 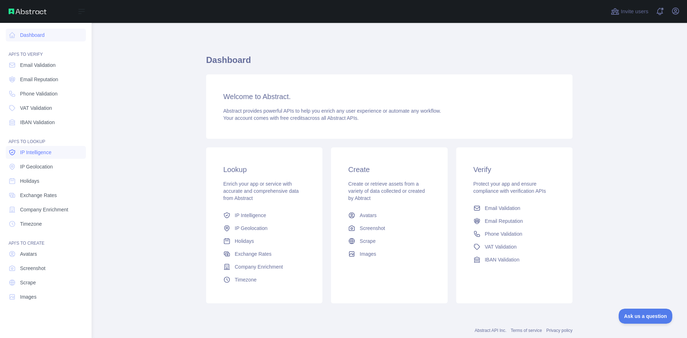 What do you see at coordinates (332, 111) in the screenshot?
I see `span: Abstract provides powerful APIs to help you enrich any user experience or automate any workflow.` at bounding box center [332, 111].